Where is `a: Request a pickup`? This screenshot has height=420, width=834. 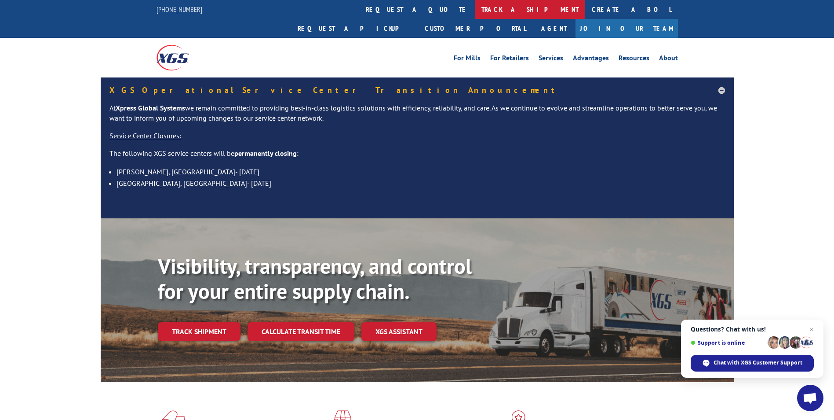
a: Request a pickup is located at coordinates (355, 28).